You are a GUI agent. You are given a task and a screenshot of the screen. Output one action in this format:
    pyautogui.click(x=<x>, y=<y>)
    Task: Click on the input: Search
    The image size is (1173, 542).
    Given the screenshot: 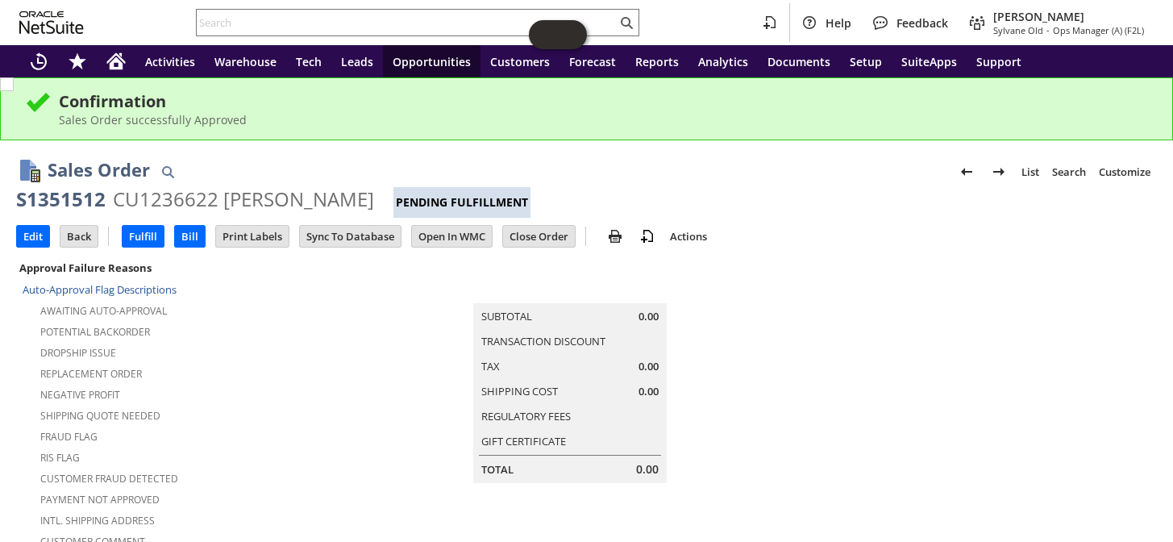 What is the action you would take?
    pyautogui.click(x=406, y=23)
    